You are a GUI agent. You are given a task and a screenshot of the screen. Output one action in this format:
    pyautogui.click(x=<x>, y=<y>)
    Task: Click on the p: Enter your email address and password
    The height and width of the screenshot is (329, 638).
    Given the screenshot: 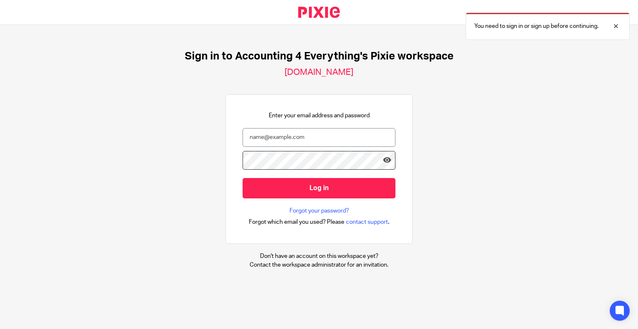 What is the action you would take?
    pyautogui.click(x=319, y=116)
    